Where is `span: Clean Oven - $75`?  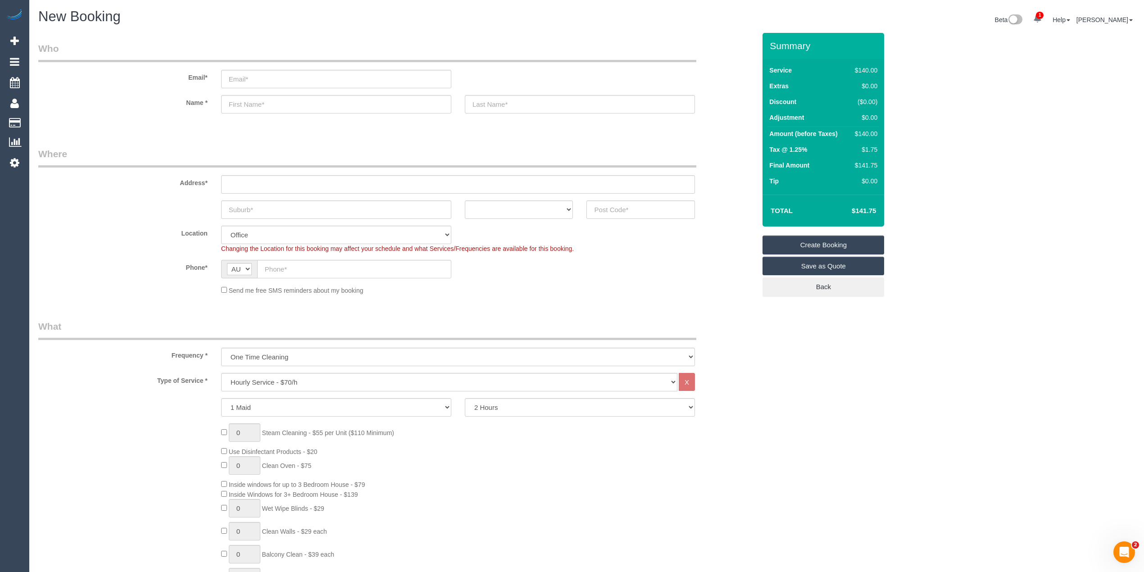
span: Clean Oven - $75 is located at coordinates (287, 466).